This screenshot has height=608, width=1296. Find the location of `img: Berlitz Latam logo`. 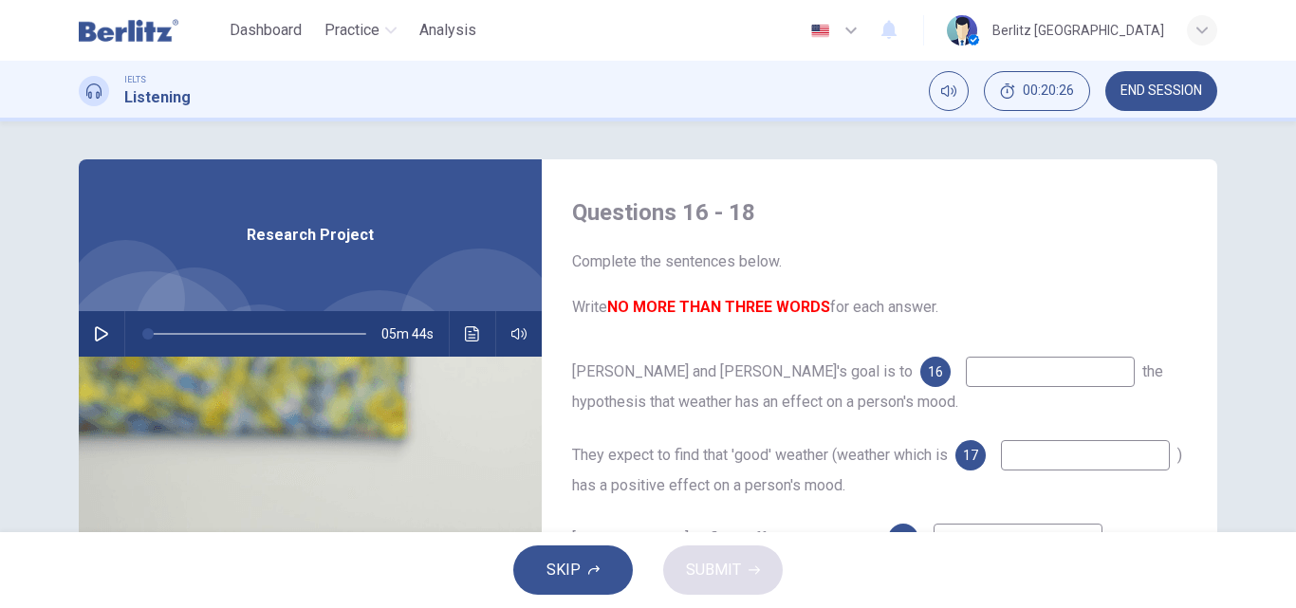

img: Berlitz Latam logo is located at coordinates (128, 30).